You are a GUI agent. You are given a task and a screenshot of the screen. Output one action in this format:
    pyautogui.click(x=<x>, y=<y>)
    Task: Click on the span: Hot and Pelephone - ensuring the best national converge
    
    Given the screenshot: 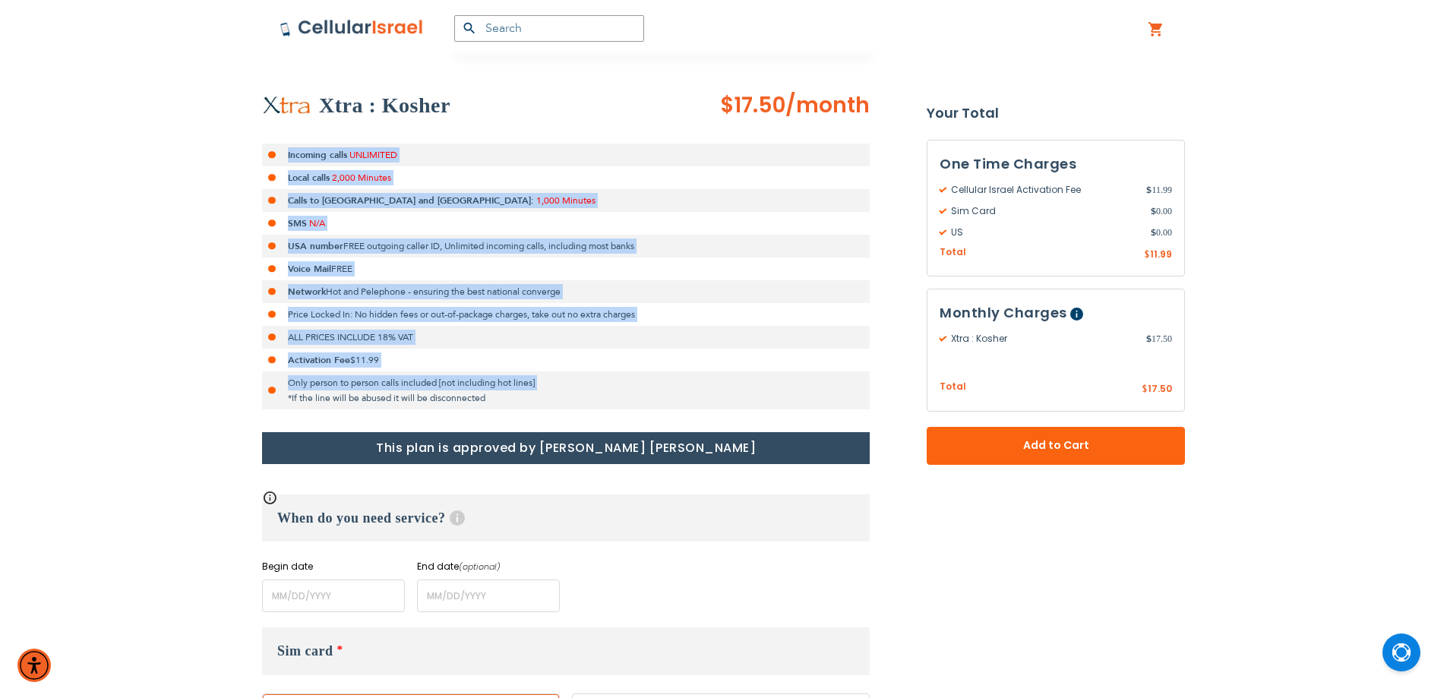 What is the action you would take?
    pyautogui.click(x=443, y=292)
    